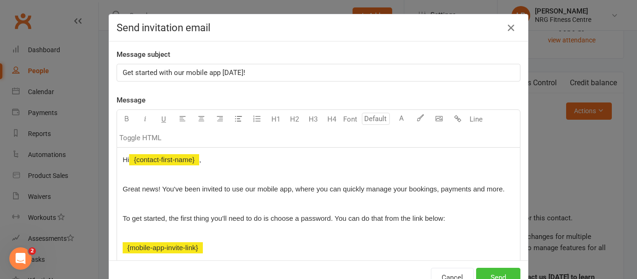  What do you see at coordinates (284, 218) in the screenshot?
I see `span: To get started, the first thing you'll need to do is choose a password. You can do that from the ...` at bounding box center [284, 218].